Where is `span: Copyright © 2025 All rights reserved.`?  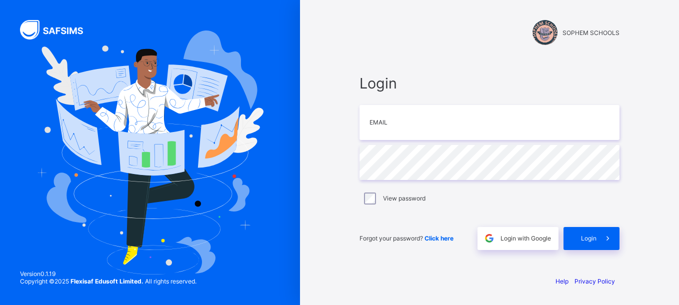
span: Copyright © 2025 All rights reserved. is located at coordinates (108, 281).